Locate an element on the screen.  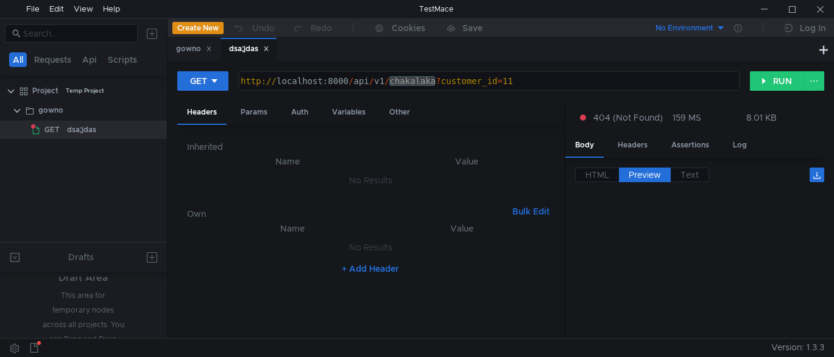
button: RUN is located at coordinates (777, 81).